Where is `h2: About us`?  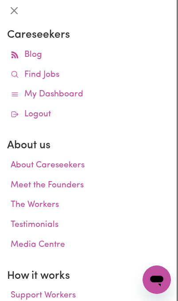
h2: About us is located at coordinates (88, 146).